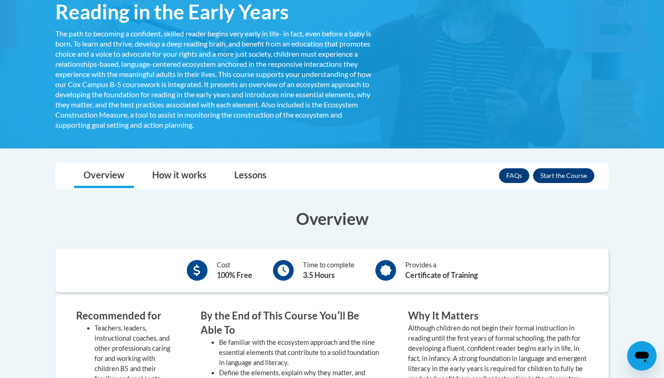  Describe the element at coordinates (332, 218) in the screenshot. I see `h3: Overview` at that location.